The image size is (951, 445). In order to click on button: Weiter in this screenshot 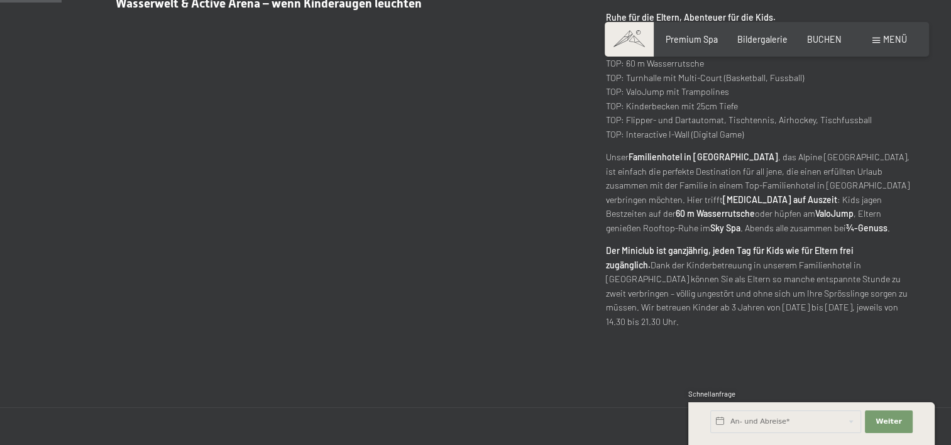, I will do `click(888, 422)`.